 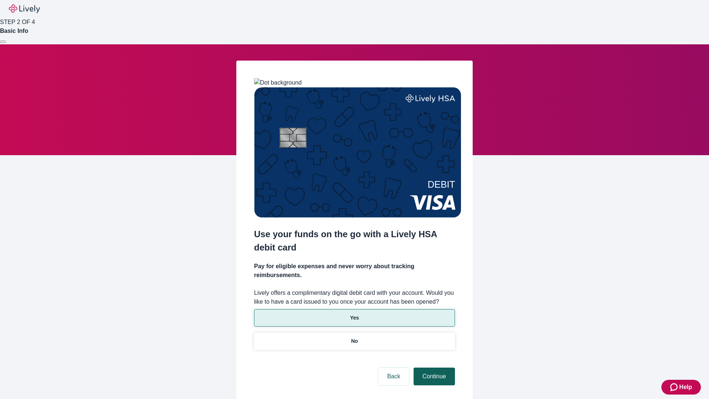 I want to click on button: Back, so click(x=394, y=376).